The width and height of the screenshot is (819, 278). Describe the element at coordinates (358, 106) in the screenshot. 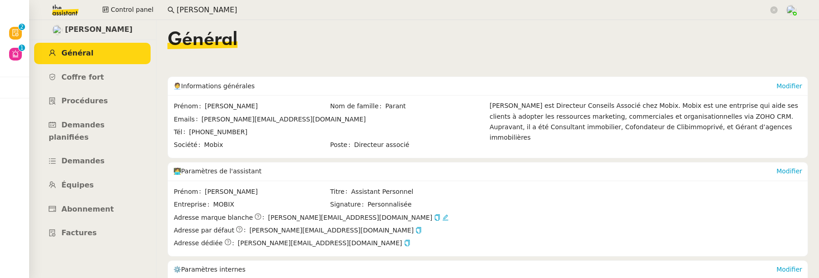

I see `span: Nom de famille` at that location.